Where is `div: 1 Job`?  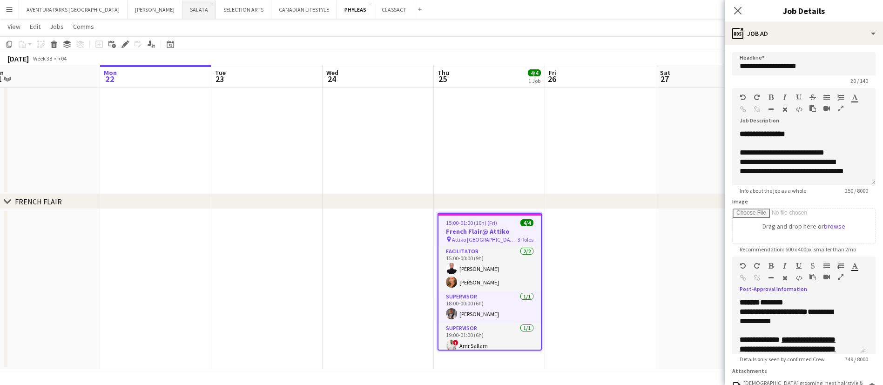 div: 1 Job is located at coordinates (534, 81).